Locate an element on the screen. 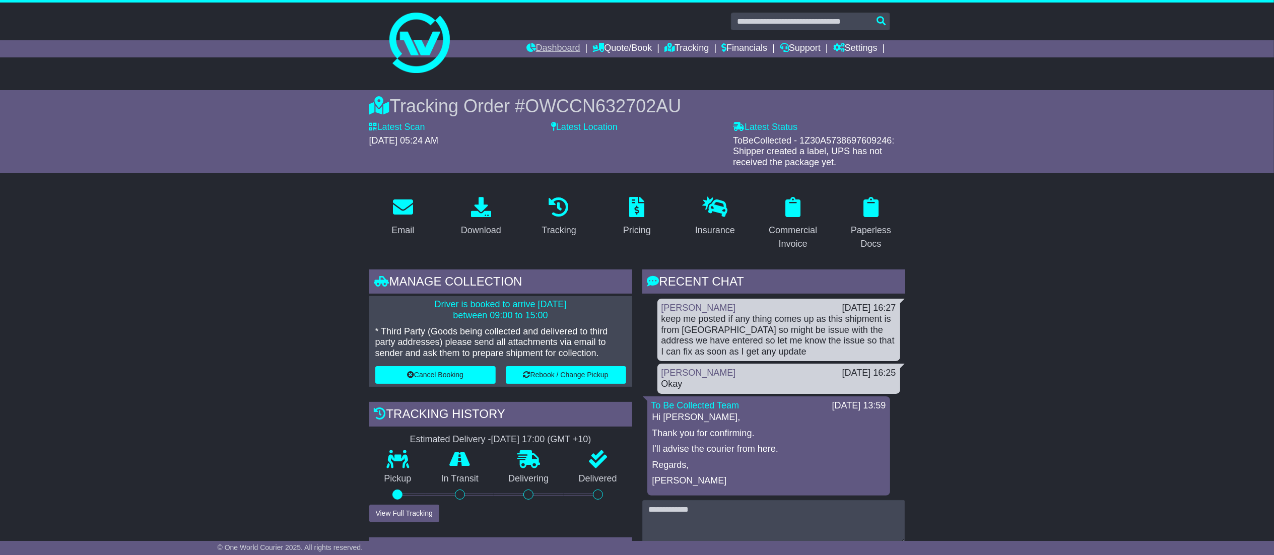 The height and width of the screenshot is (555, 1274). a: Dashboard is located at coordinates (553, 49).